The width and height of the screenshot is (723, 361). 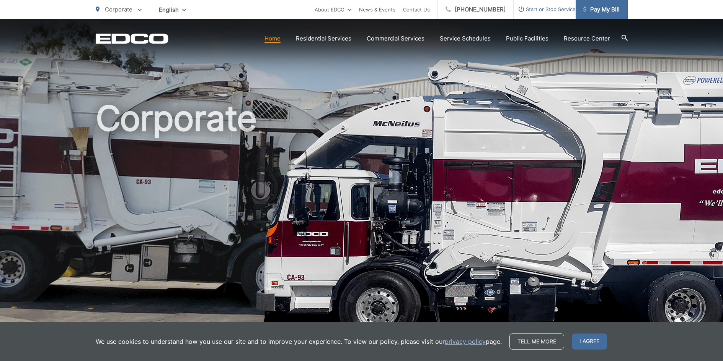 What do you see at coordinates (361, 220) in the screenshot?
I see `h1: Corporate` at bounding box center [361, 220].